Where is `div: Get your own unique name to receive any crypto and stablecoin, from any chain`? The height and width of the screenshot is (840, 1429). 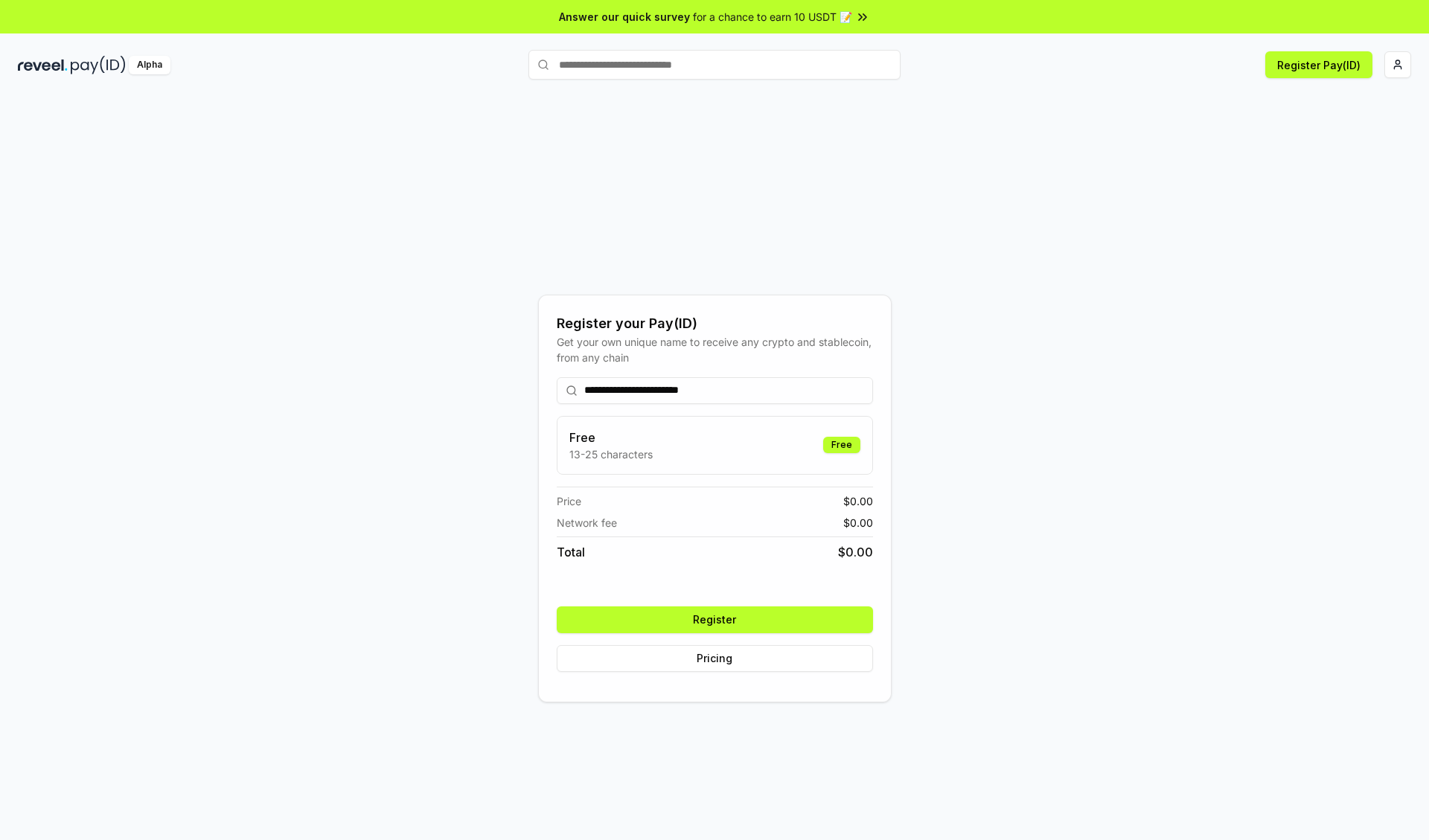
div: Get your own unique name to receive any crypto and stablecoin, from any chain is located at coordinates (715, 350).